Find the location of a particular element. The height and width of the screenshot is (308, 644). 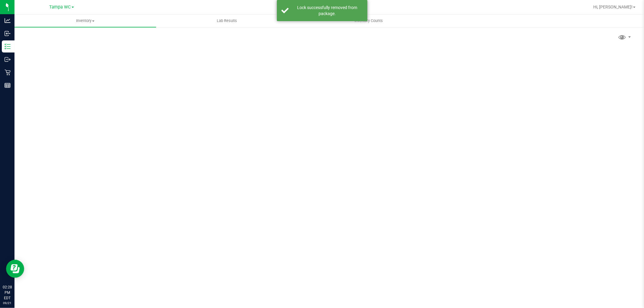

a: Lab Results is located at coordinates (227, 21).